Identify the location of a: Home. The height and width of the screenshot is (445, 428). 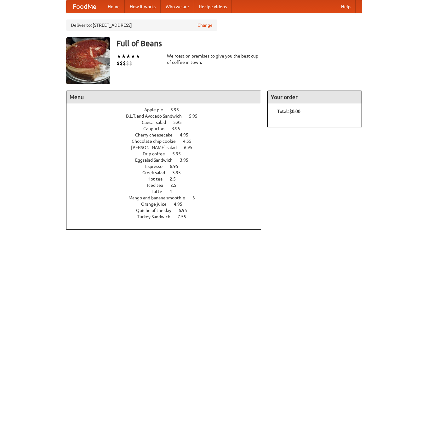
(114, 7).